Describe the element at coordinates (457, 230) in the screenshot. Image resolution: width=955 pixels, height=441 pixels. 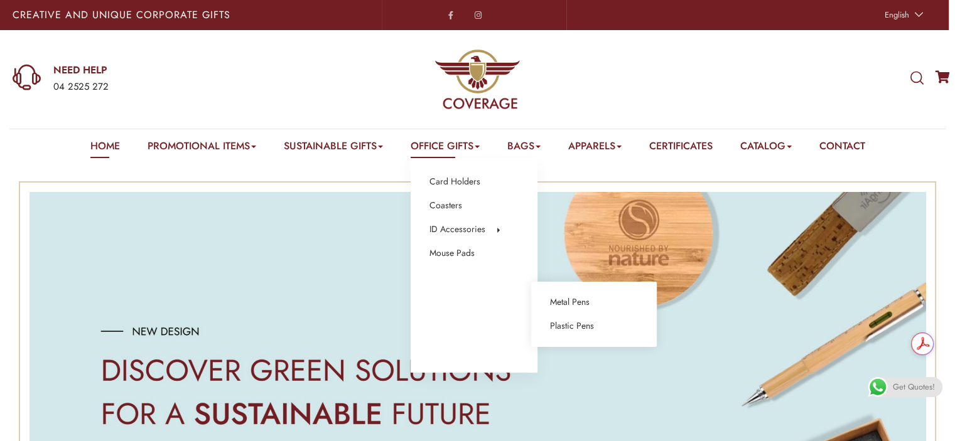
I see `a: ID Accessories` at that location.